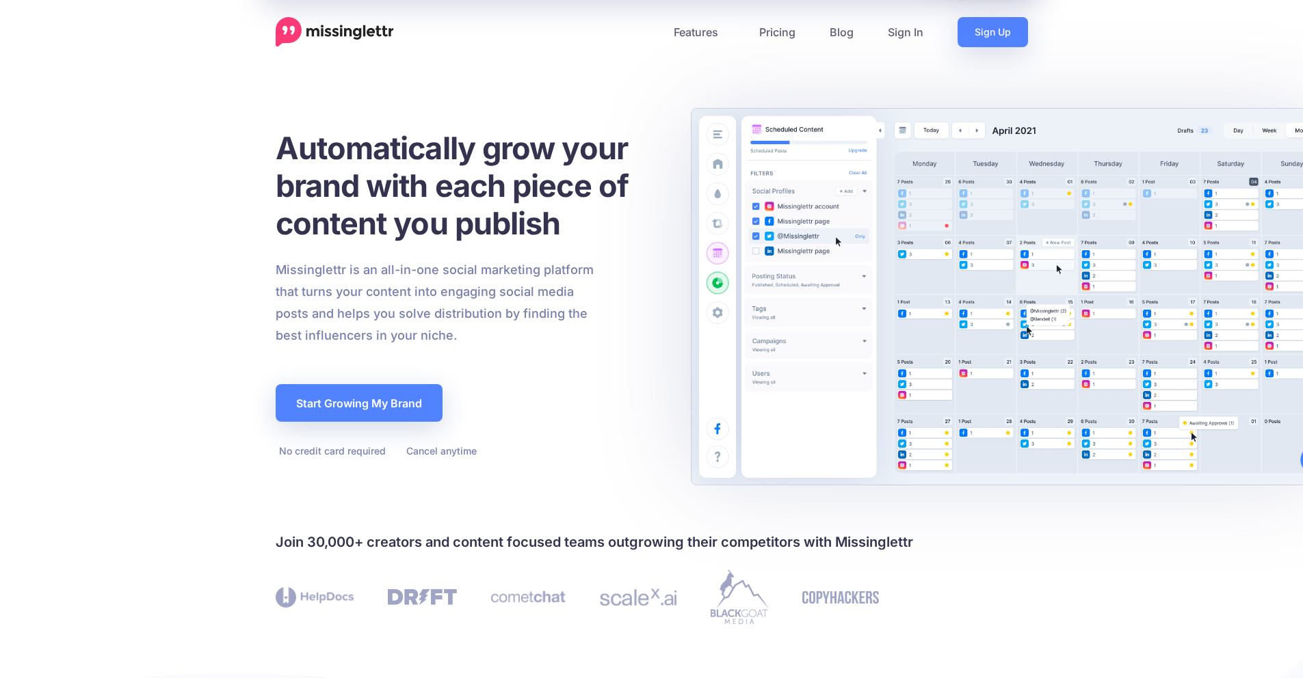 Image resolution: width=1303 pixels, height=678 pixels. What do you see at coordinates (652, 542) in the screenshot?
I see `h4: Join 30,000+ creators and content focused teams outgrowing their competitors with Missinglettr` at bounding box center [652, 542].